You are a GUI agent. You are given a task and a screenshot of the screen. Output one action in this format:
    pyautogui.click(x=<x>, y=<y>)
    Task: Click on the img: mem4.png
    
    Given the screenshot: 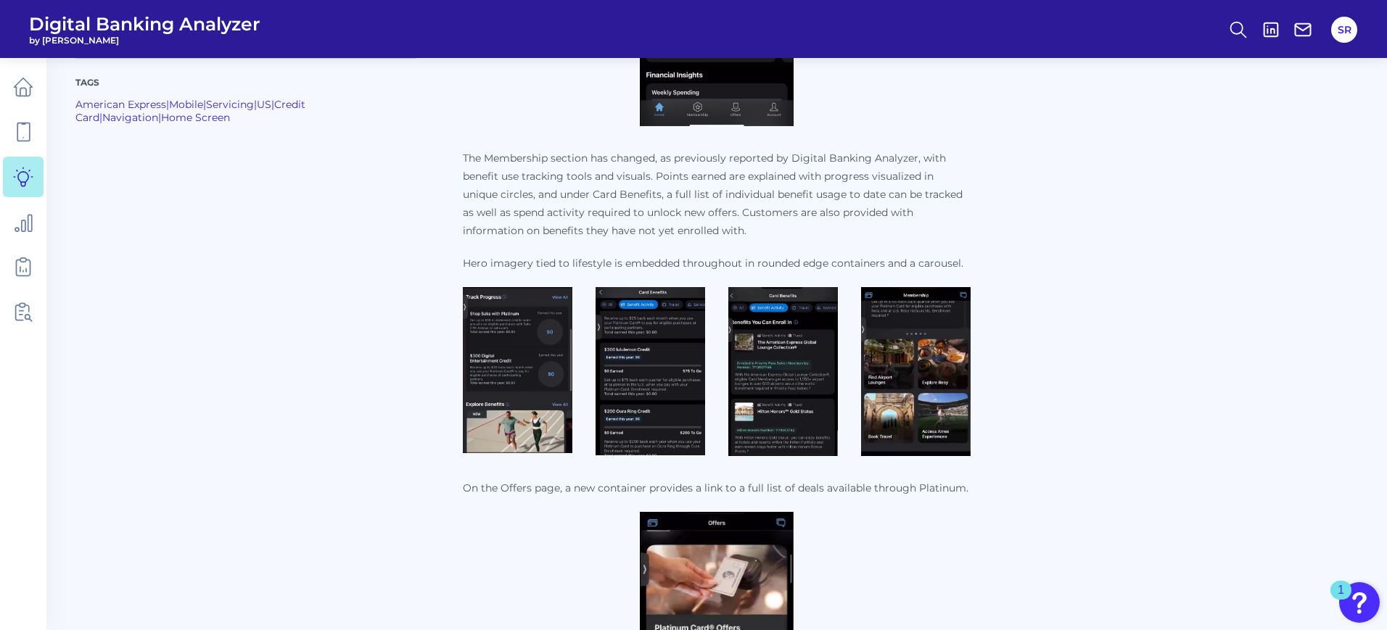 What is the action you would take?
    pyautogui.click(x=783, y=371)
    